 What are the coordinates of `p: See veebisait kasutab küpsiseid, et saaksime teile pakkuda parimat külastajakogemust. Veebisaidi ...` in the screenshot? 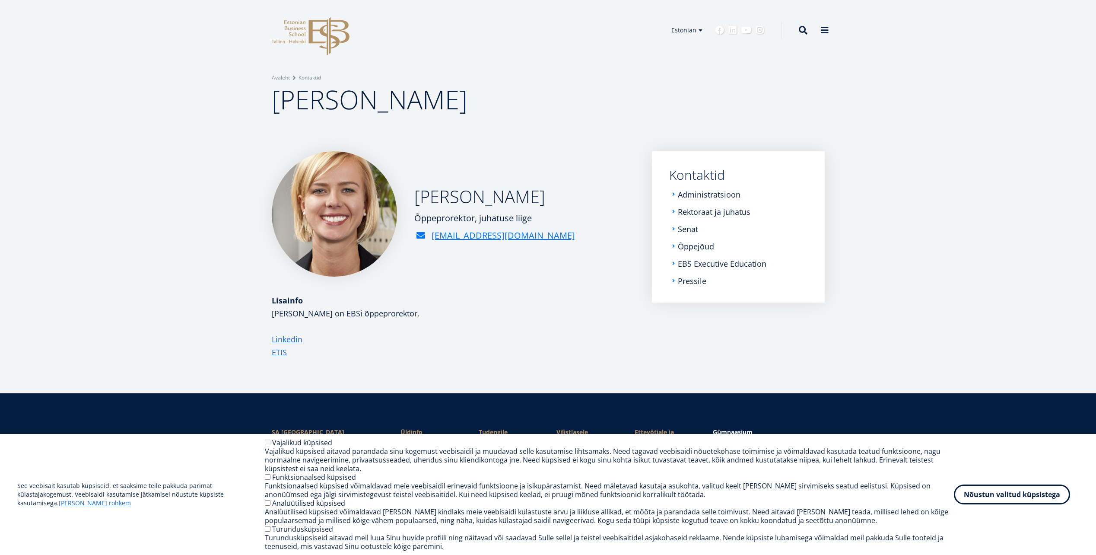 It's located at (141, 494).